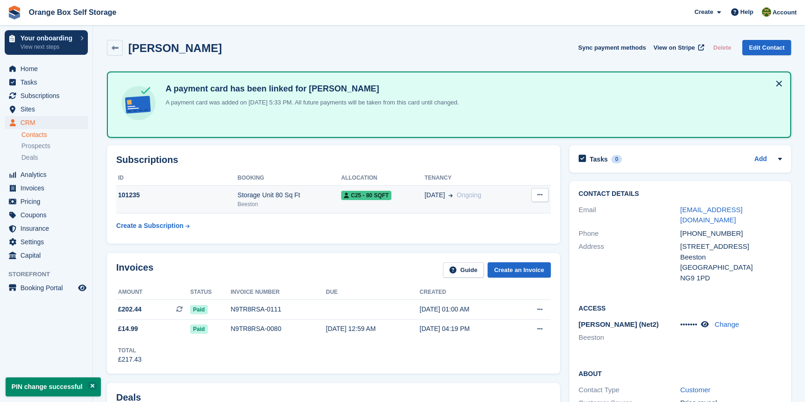 This screenshot has width=805, height=402. Describe the element at coordinates (48, 123) in the screenshot. I see `span: CRM` at that location.